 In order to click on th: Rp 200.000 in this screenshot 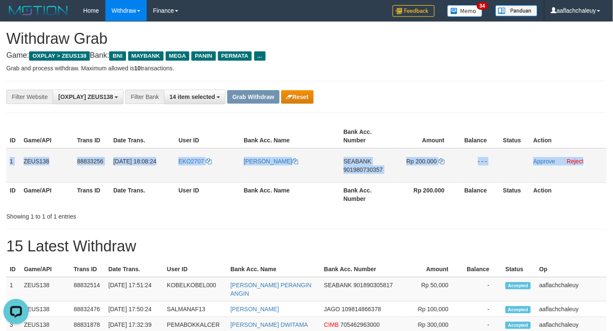, I will do `click(425, 194)`.